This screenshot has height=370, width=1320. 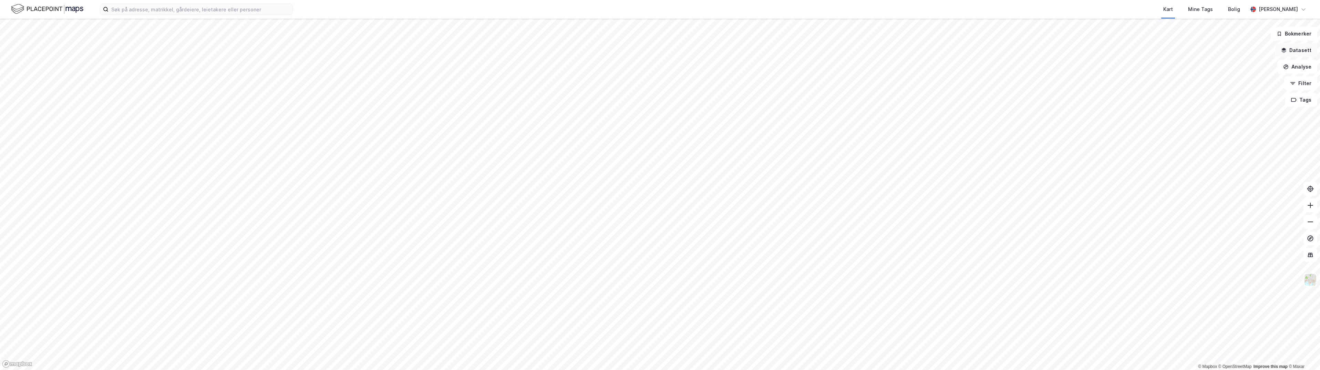 What do you see at coordinates (1296, 50) in the screenshot?
I see `button: Datasett` at bounding box center [1296, 50].